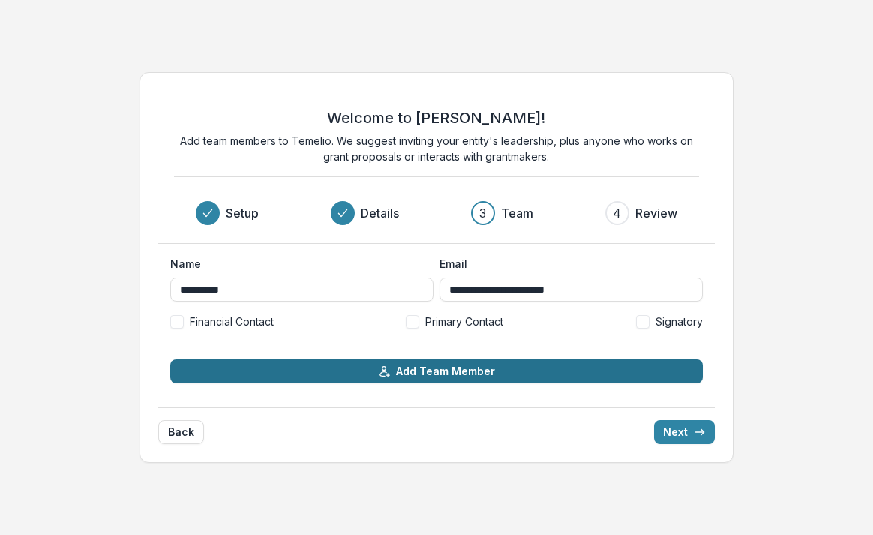 This screenshot has height=535, width=873. What do you see at coordinates (657, 213) in the screenshot?
I see `h3: Review` at bounding box center [657, 213].